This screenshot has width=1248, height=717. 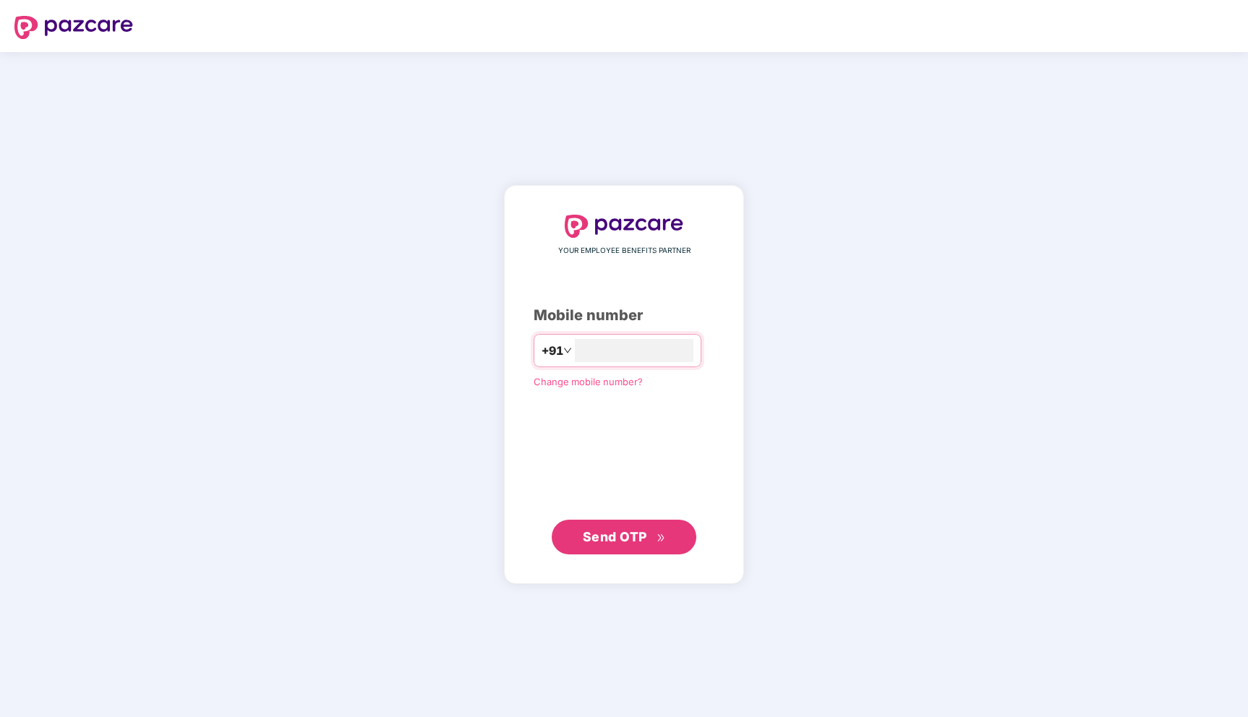 What do you see at coordinates (552, 351) in the screenshot?
I see `span: +91` at bounding box center [552, 351].